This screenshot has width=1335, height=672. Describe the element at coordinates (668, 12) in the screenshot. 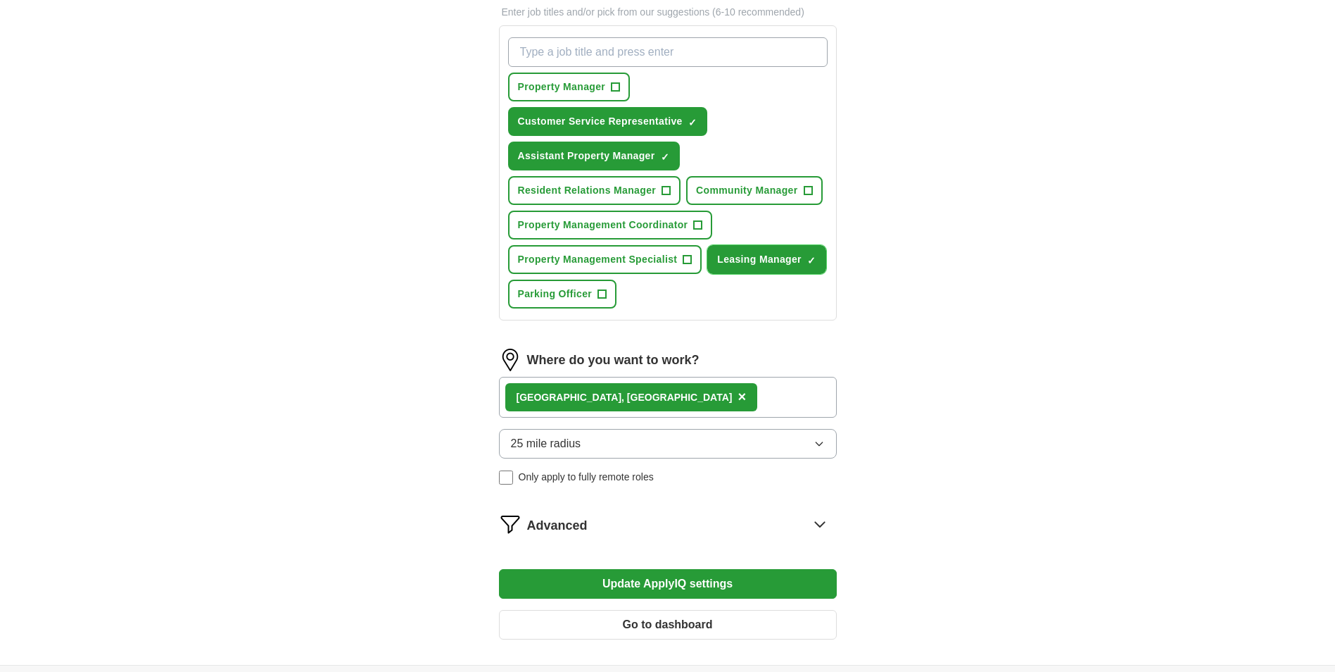

I see `p: Enter job titles and/or pick from our suggestions (6-10 recommended)` at that location.